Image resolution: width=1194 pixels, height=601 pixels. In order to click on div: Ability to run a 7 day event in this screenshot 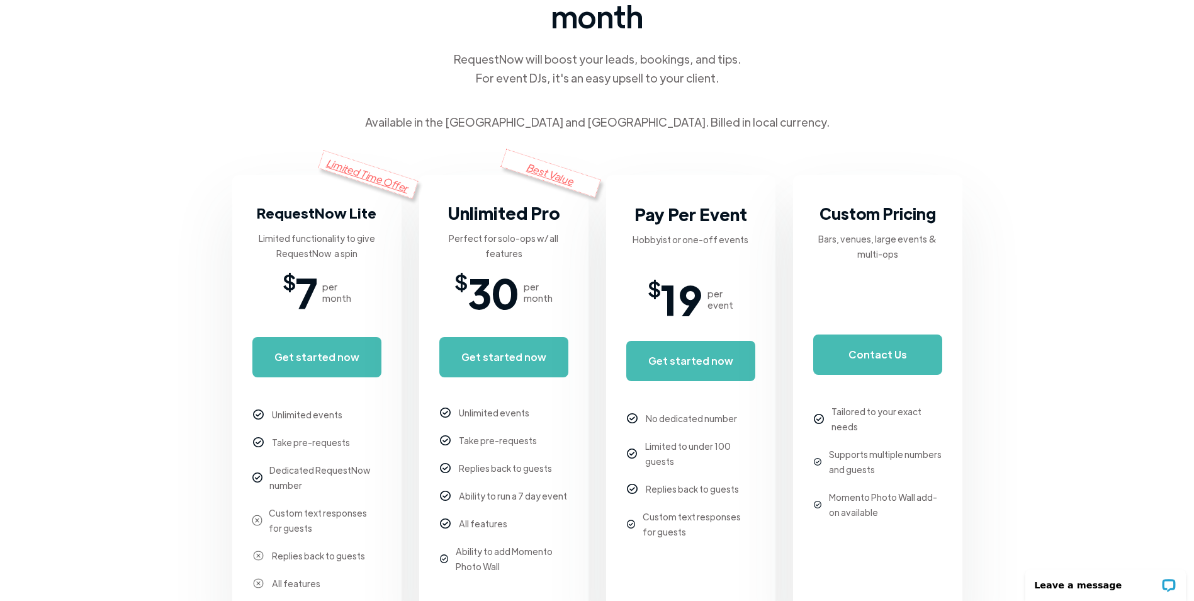, I will do `click(513, 495)`.